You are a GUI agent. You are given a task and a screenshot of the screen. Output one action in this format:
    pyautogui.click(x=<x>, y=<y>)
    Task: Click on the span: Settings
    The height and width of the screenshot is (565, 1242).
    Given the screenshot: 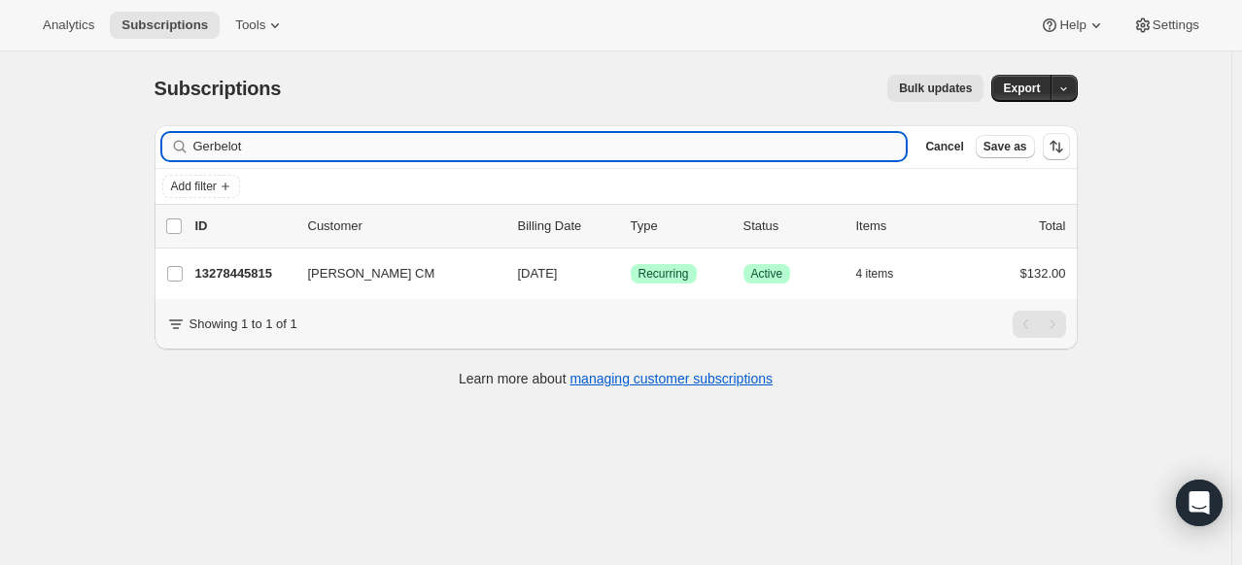 What is the action you would take?
    pyautogui.click(x=1176, y=25)
    